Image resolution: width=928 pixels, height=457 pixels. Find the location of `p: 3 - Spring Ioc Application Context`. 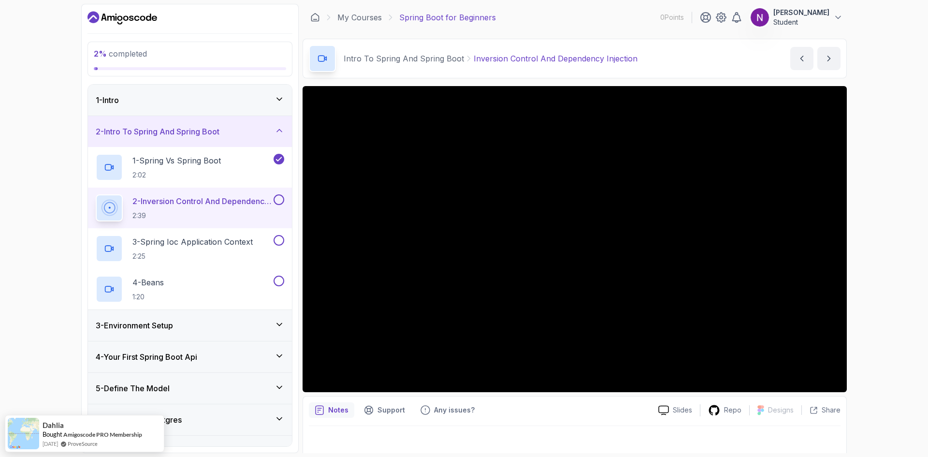

p: 3 - Spring Ioc Application Context is located at coordinates (192, 242).